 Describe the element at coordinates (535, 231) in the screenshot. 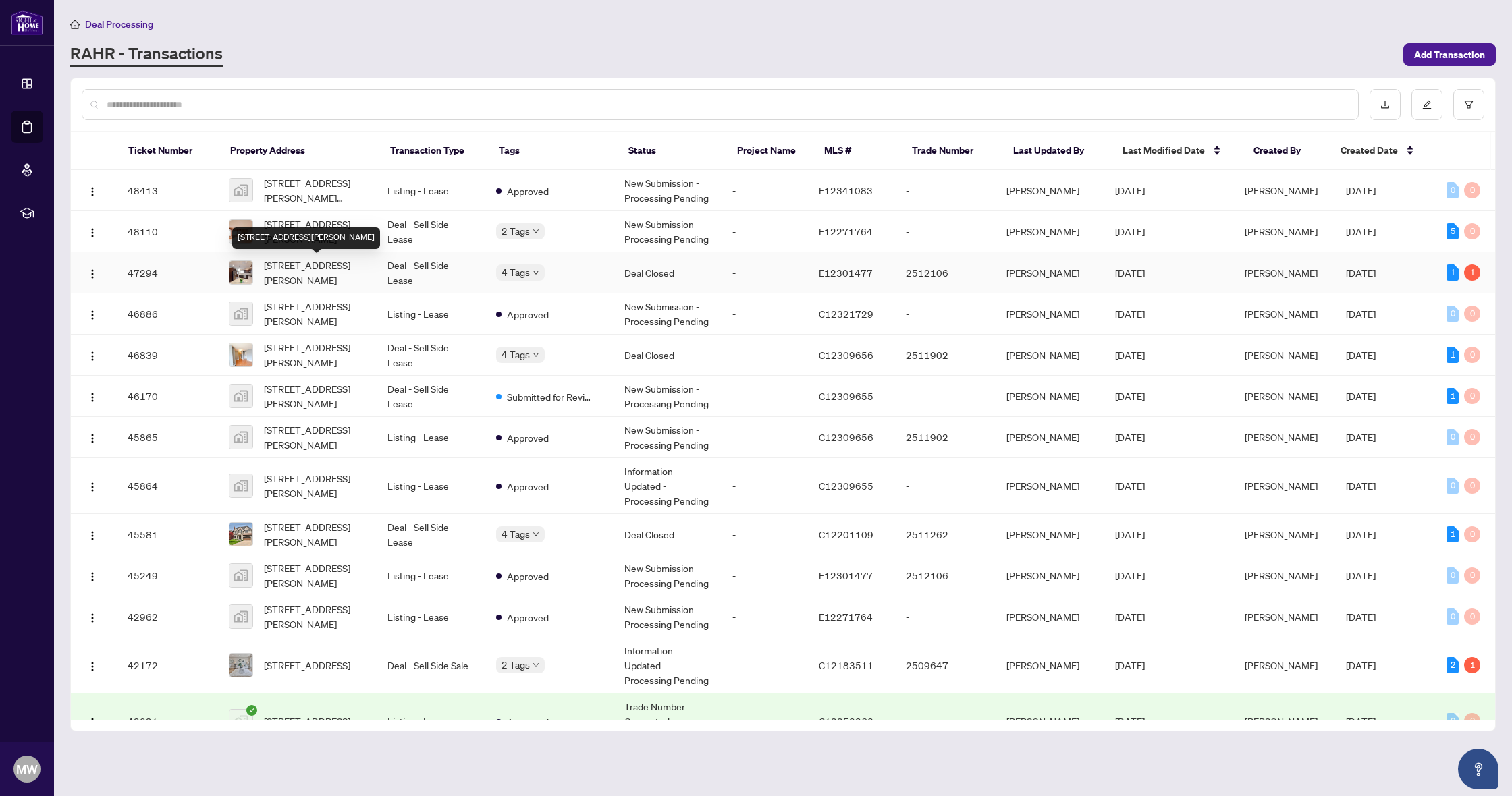

I see `span: down` at that location.